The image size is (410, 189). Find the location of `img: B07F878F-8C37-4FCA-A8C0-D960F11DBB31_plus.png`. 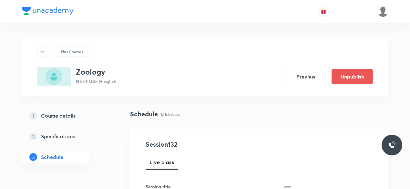

img: B07F878F-8C37-4FCA-A8C0-D960F11DBB31_plus.png is located at coordinates (54, 77).